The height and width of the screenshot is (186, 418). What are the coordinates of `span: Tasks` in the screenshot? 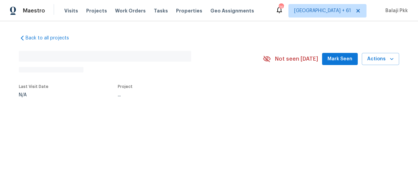 It's located at (161, 11).